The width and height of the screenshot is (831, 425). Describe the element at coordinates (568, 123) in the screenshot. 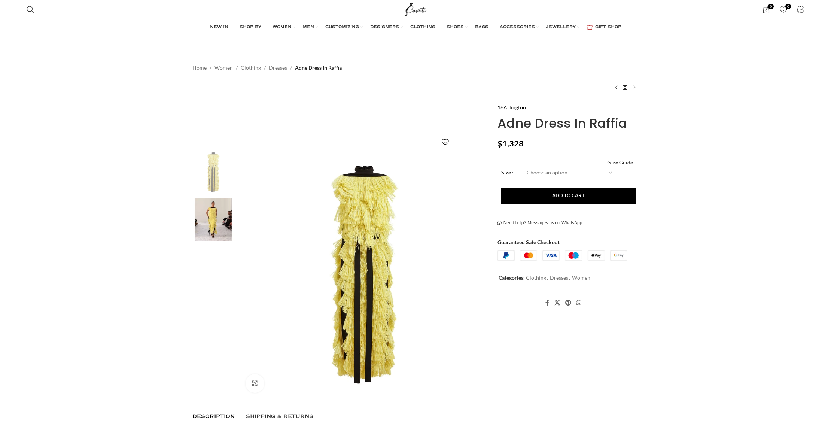

I see `h1: Adne Dress In Raffia` at that location.